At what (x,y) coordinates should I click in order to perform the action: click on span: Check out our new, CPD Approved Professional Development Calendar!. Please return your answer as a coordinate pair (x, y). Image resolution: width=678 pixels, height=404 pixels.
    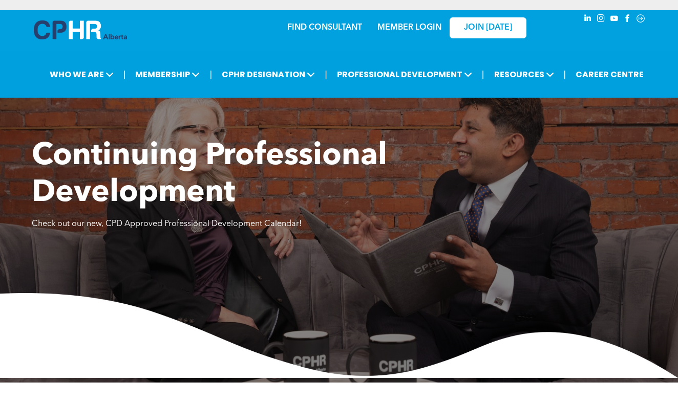
    Looking at the image, I should click on (166, 224).